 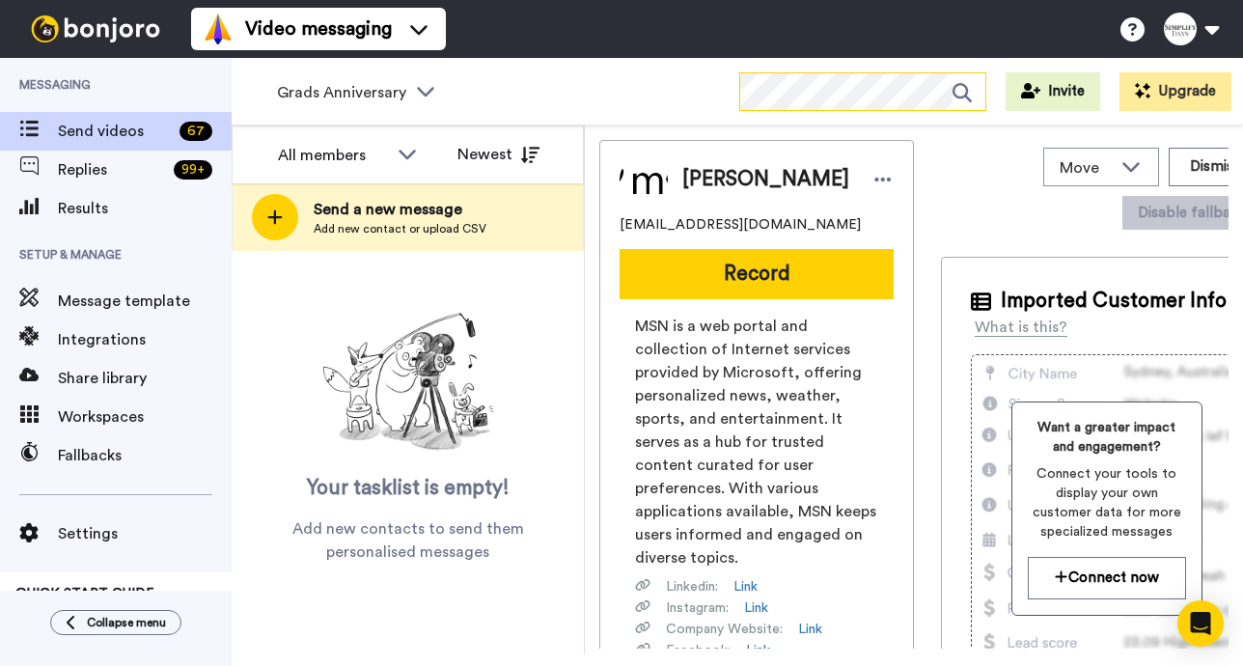 What do you see at coordinates (112, 170) in the screenshot?
I see `span: Replies` at bounding box center [112, 170].